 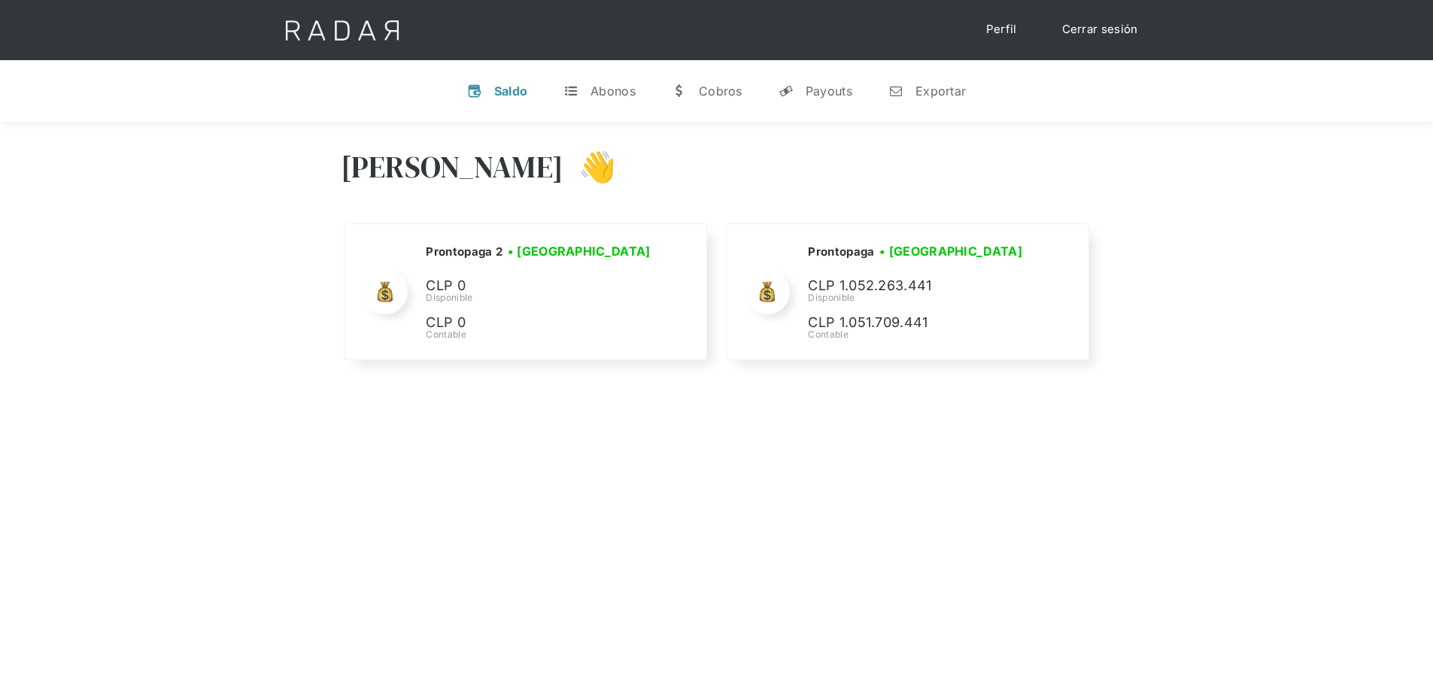 I want to click on p: CLP 1.051.709.441, so click(x=921, y=323).